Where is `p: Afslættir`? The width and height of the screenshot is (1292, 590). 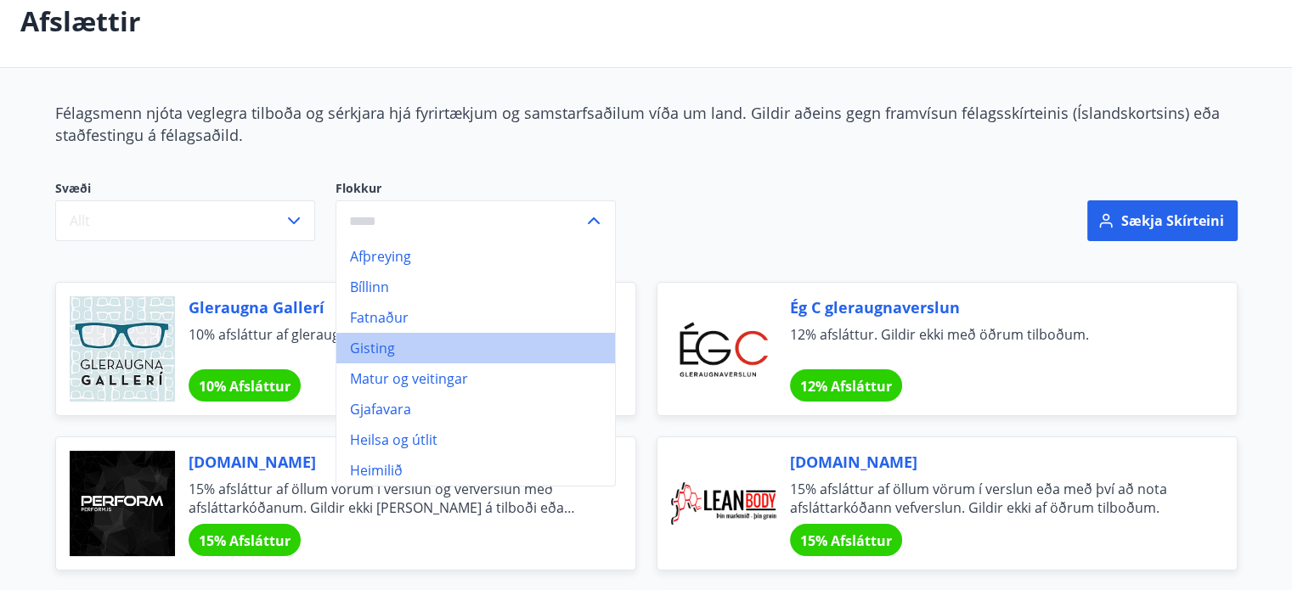 p: Afslættir is located at coordinates (81, 21).